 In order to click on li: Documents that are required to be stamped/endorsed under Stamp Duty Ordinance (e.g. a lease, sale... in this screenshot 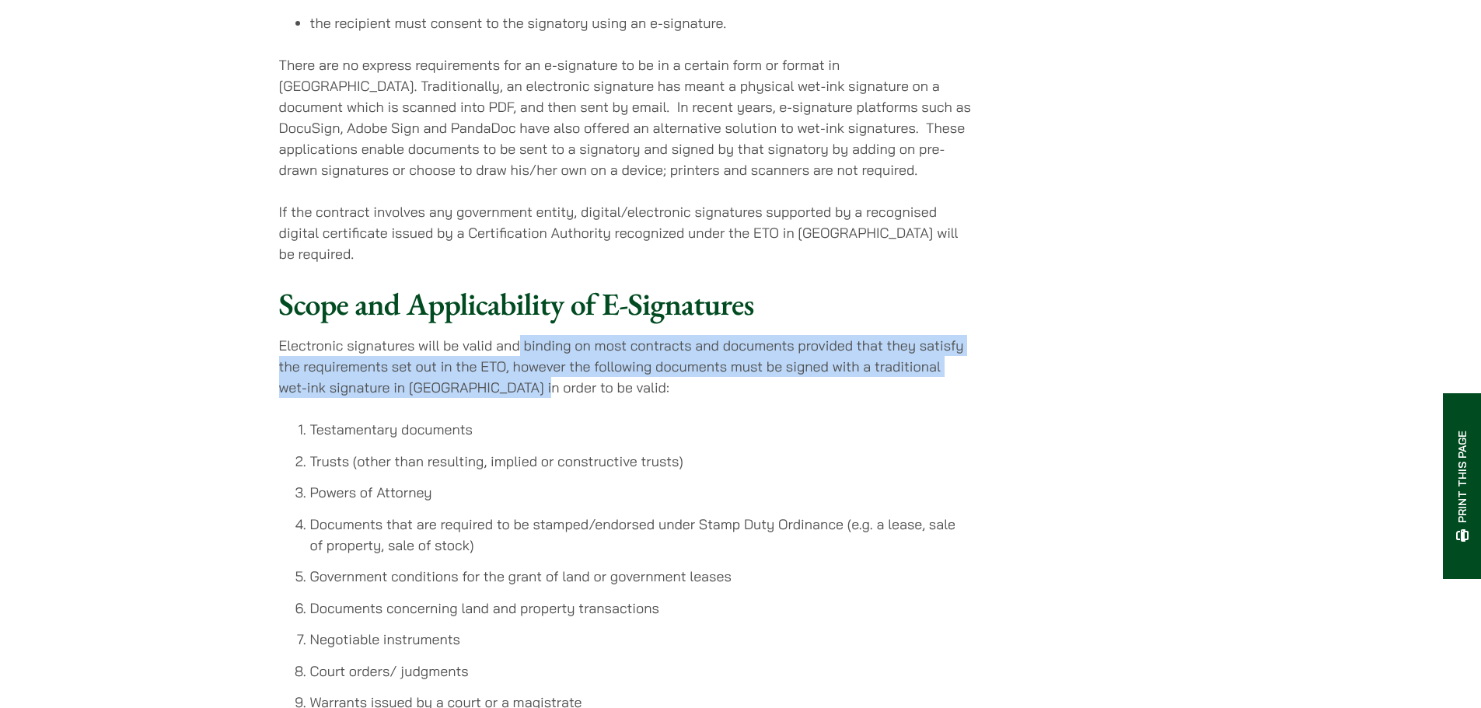, I will do `click(641, 535)`.